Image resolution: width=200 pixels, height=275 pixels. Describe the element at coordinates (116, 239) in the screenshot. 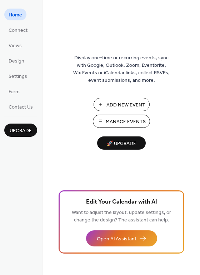

I see `span: Open AI Assistant` at that location.